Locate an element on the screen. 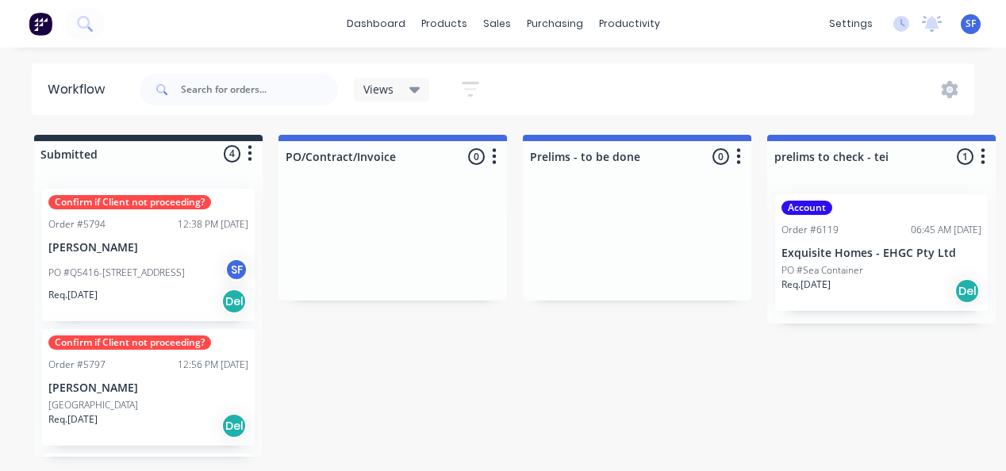 Image resolution: width=1006 pixels, height=471 pixels. div: SF is located at coordinates (236, 270).